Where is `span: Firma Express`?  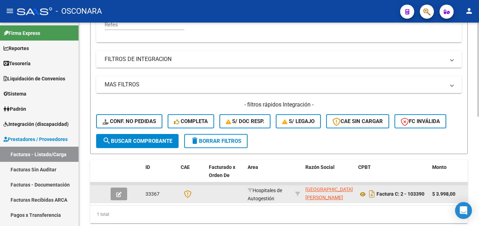 span: Firma Express is located at coordinates (22, 33).